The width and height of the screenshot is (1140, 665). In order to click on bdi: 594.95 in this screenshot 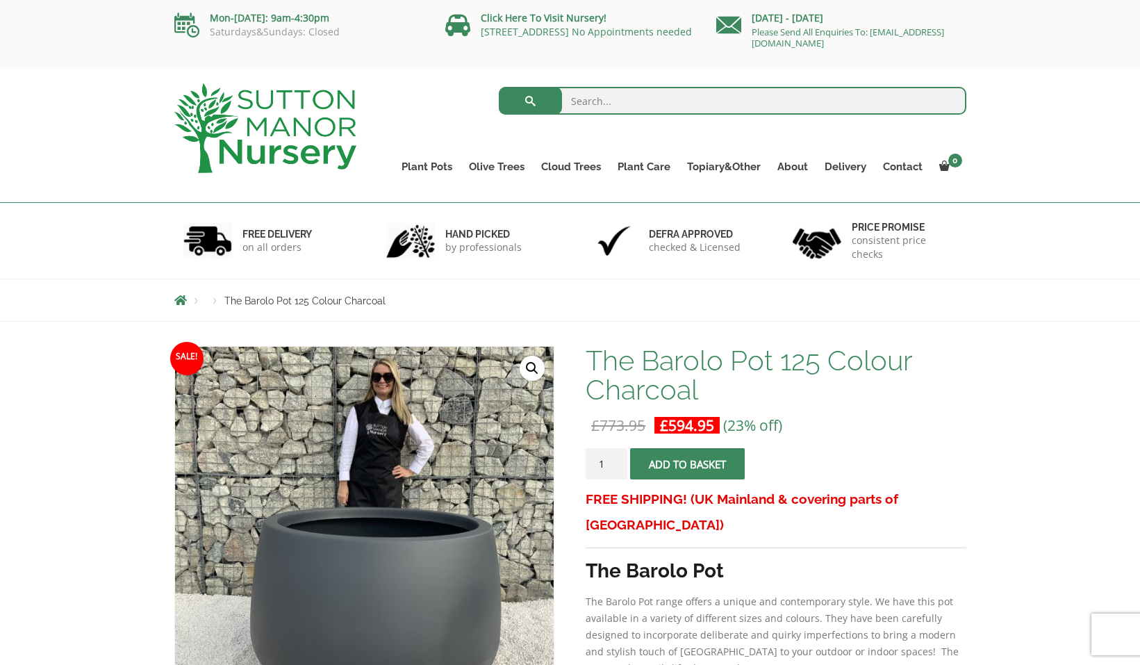, I will do `click(687, 425)`.